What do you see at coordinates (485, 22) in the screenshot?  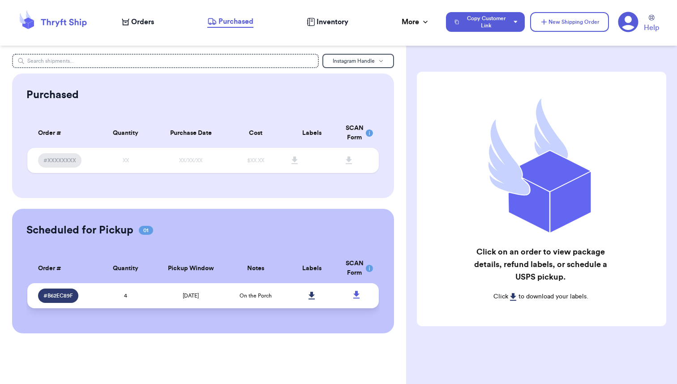 I see `button: Copy Customer Link` at bounding box center [485, 22].